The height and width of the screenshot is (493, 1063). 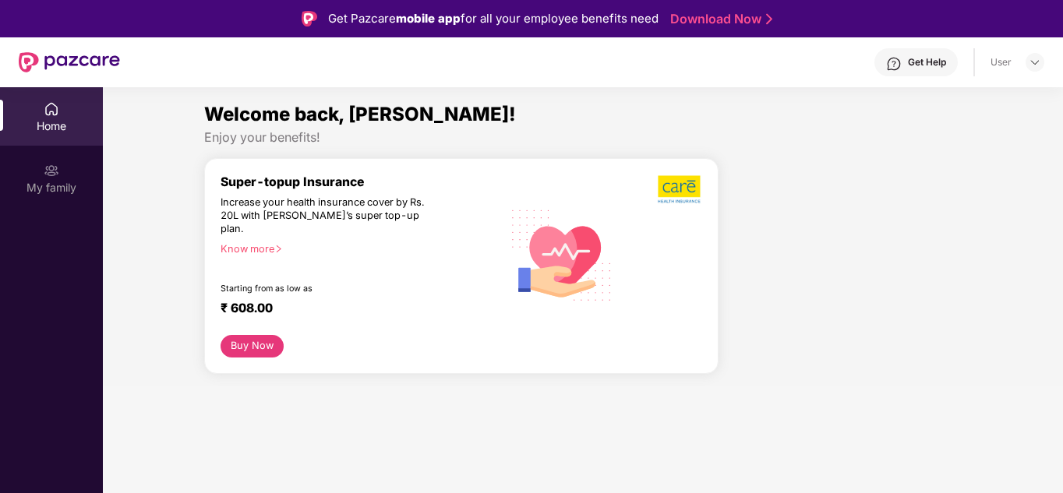 What do you see at coordinates (894, 64) in the screenshot?
I see `img: svg+xml;base64,PHN2ZyBpZD0iSGVscC0zMngzMiIgeG1sbnM9Imh0dHA6Ly93d3cudzMub3JnLzIwMDAvc3ZnIiB3aWR0aD...` at bounding box center [894, 64].